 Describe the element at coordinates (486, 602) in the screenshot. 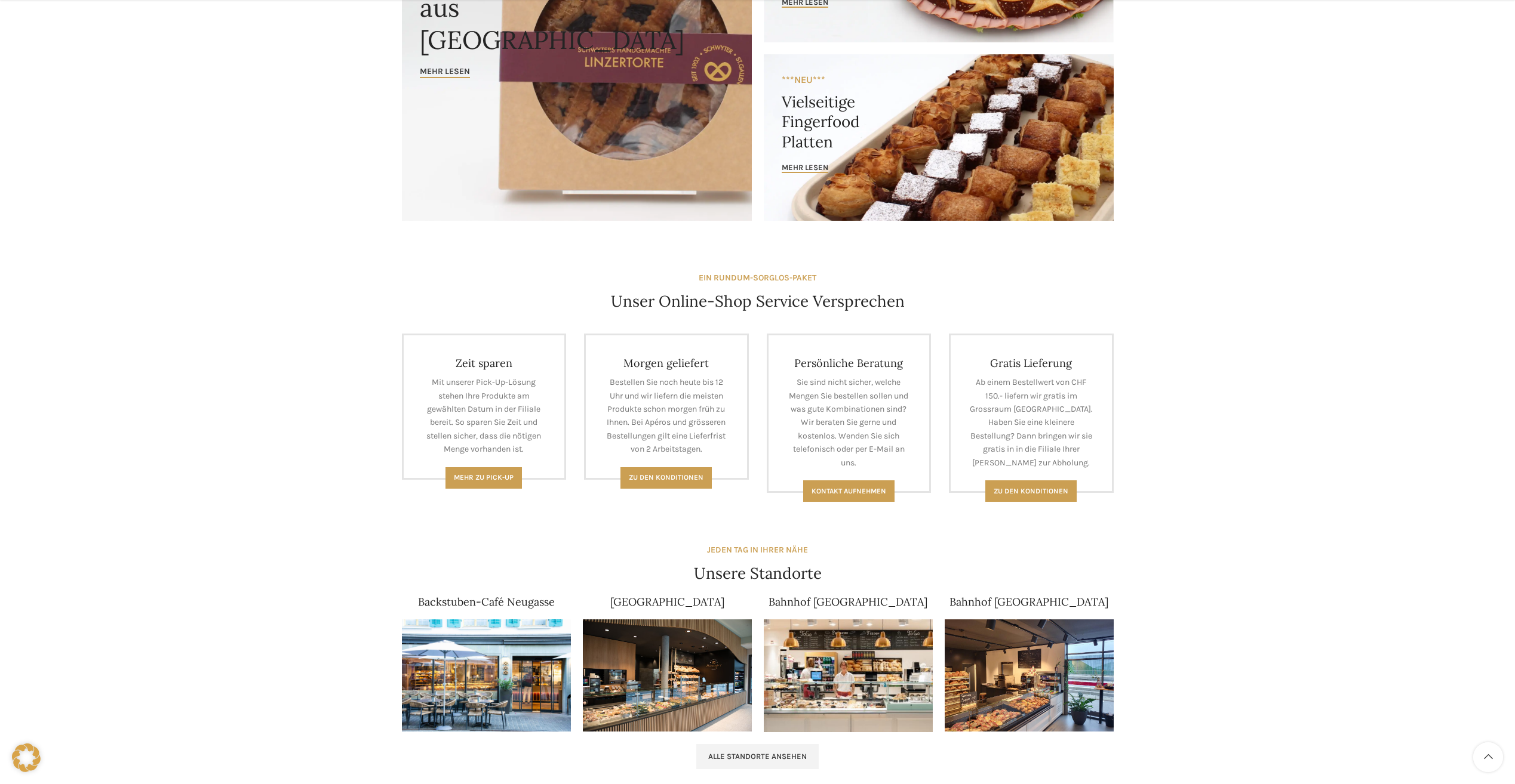

I see `a: Backstuben-Café Neugasse` at that location.